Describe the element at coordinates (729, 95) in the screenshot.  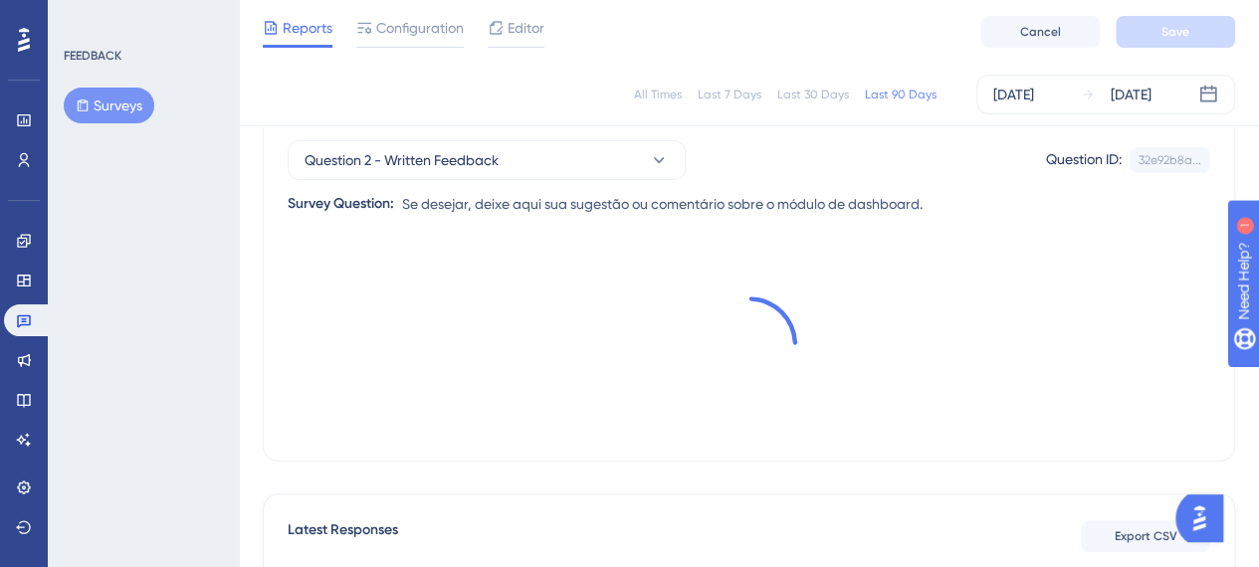
I see `div: Last 7 Days` at that location.